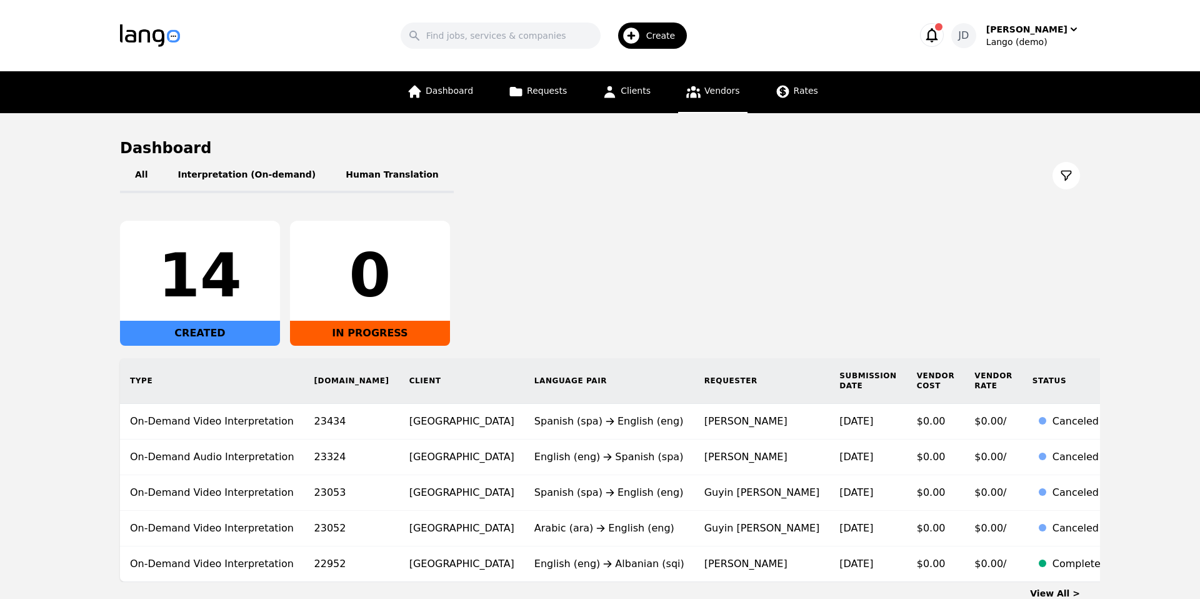 The width and height of the screenshot is (1200, 599). I want to click on td: 23434, so click(352, 421).